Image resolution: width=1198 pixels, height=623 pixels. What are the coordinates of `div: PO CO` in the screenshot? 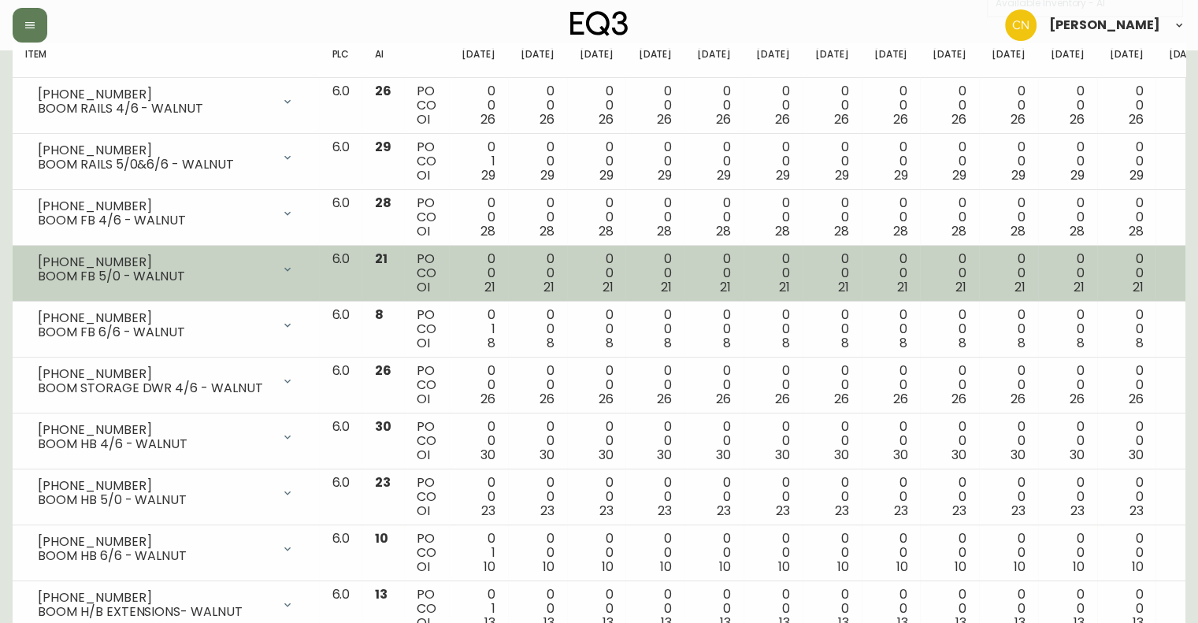 It's located at (426, 329).